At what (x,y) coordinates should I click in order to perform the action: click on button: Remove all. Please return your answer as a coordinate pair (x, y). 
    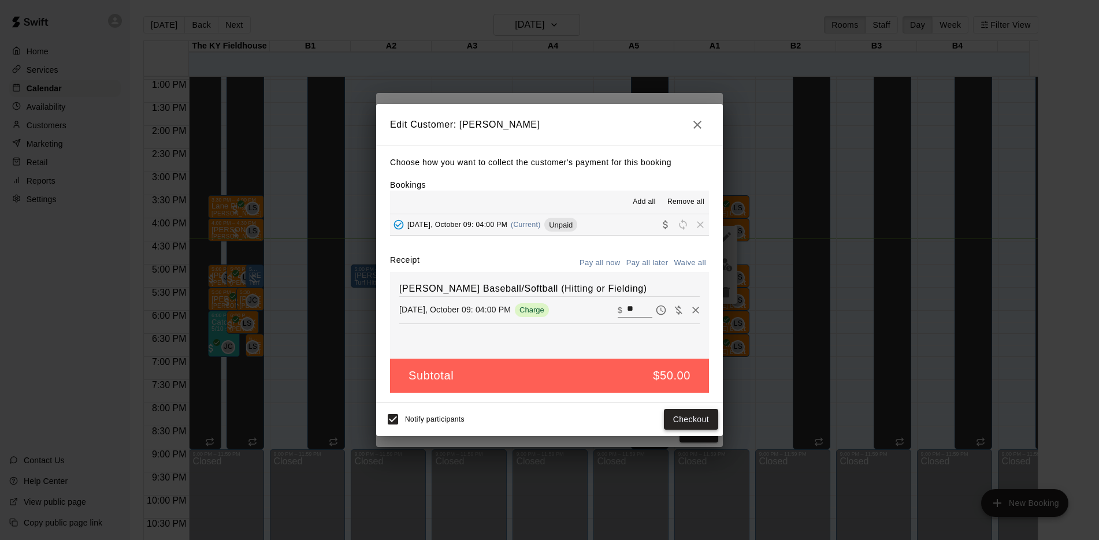
    Looking at the image, I should click on (686, 202).